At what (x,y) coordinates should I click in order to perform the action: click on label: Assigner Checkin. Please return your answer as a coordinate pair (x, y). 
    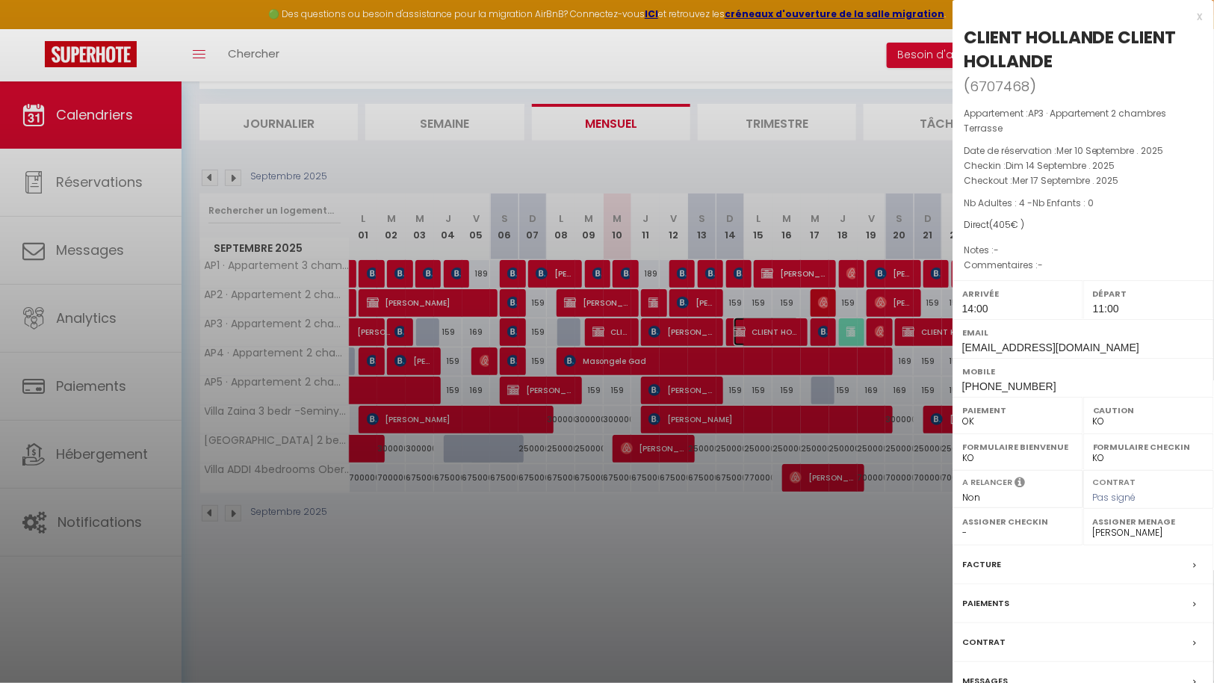
    Looking at the image, I should click on (1018, 521).